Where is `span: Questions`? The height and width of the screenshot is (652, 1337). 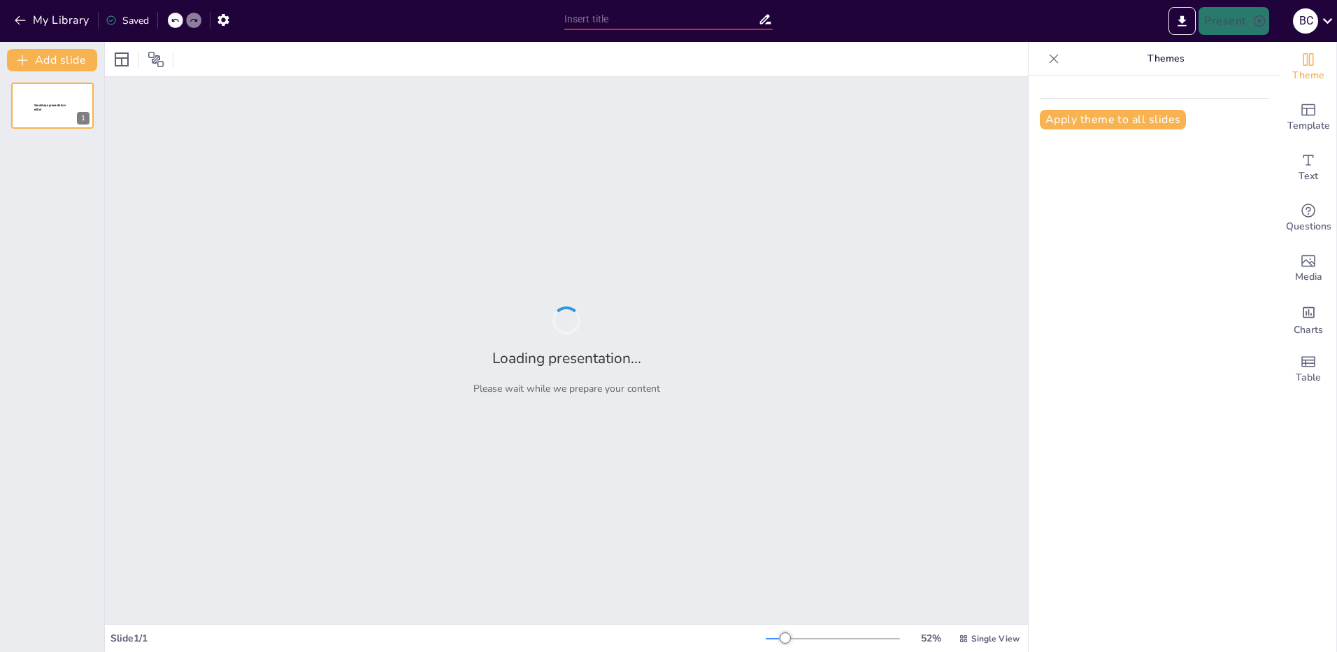
span: Questions is located at coordinates (1308, 227).